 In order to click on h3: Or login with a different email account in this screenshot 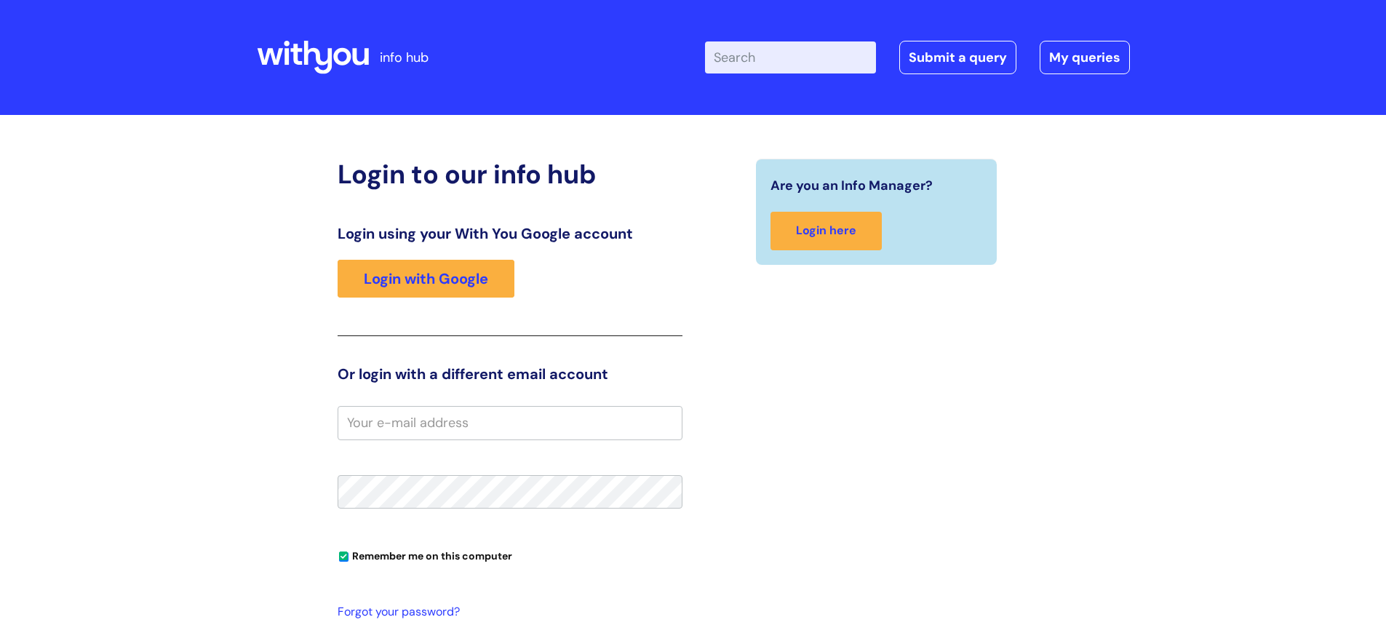, I will do `click(510, 374)`.